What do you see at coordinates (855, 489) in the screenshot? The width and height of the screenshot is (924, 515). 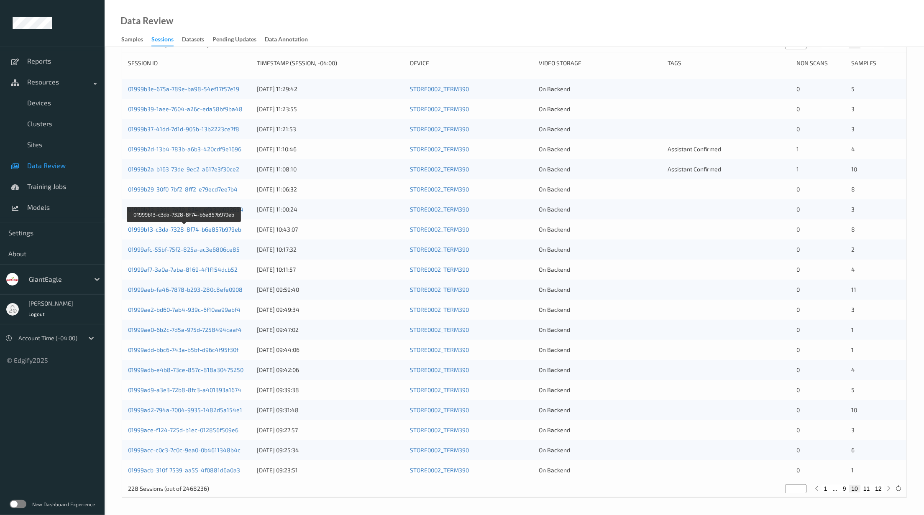 I see `button: 10` at bounding box center [855, 489].